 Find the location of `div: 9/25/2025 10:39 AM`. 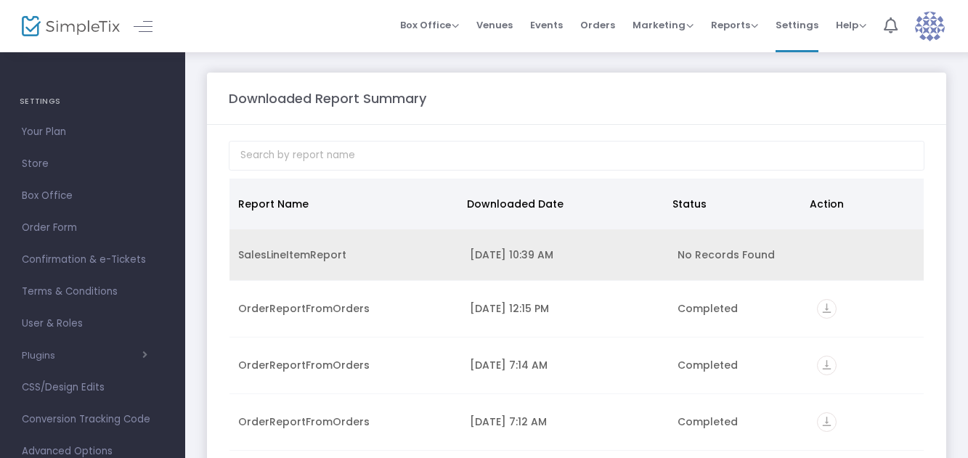

div: 9/25/2025 10:39 AM is located at coordinates (565, 255).